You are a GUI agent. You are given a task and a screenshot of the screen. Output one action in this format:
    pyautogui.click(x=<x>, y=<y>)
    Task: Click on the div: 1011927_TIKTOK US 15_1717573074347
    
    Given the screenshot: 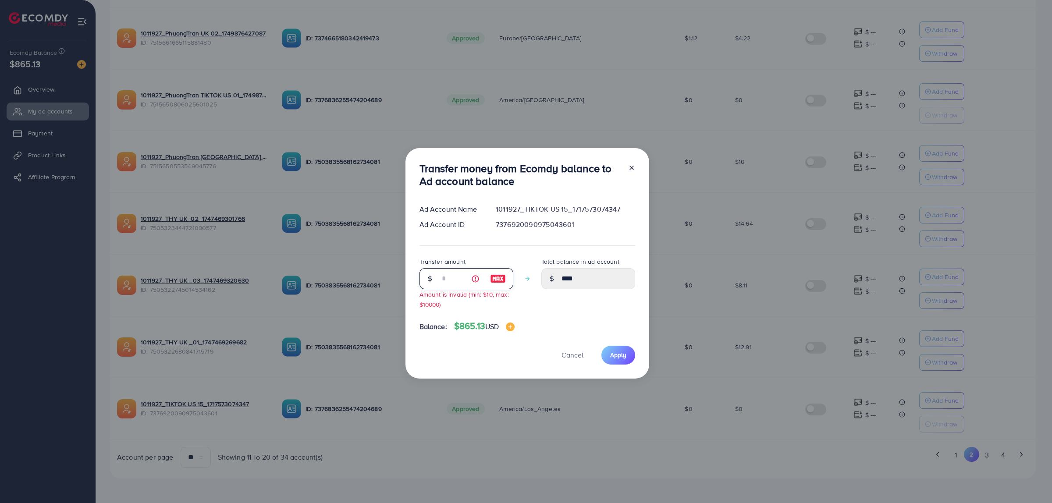 What is the action you would take?
    pyautogui.click(x=565, y=209)
    